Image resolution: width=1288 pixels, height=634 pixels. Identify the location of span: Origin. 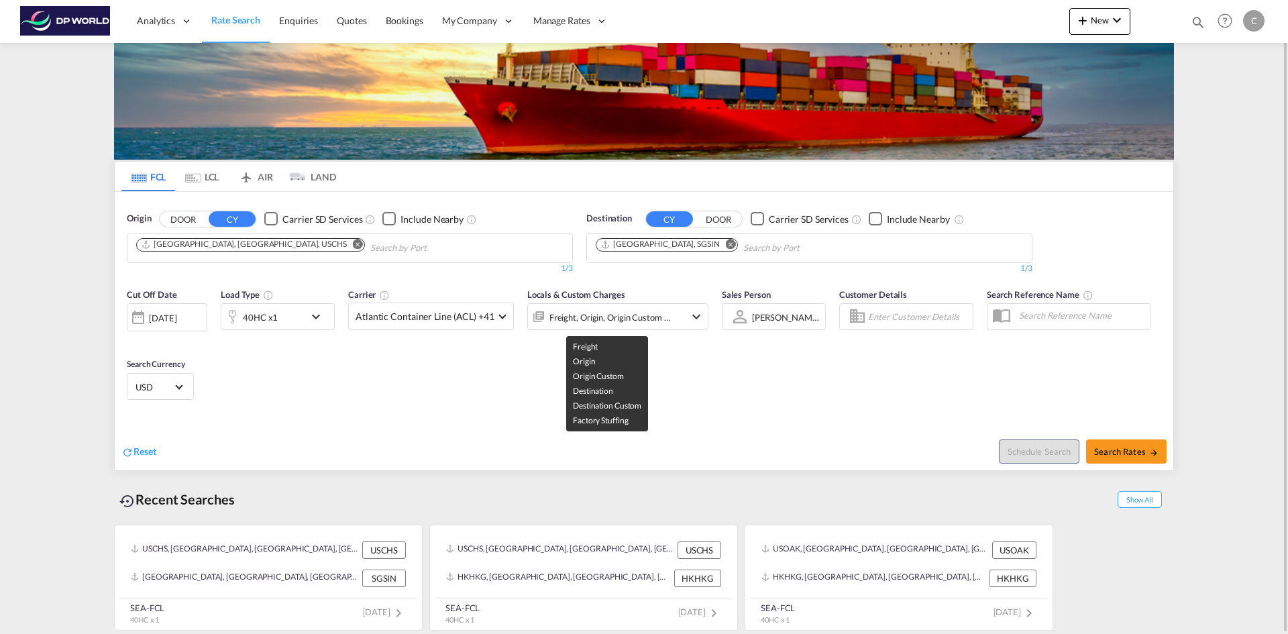
(139, 219).